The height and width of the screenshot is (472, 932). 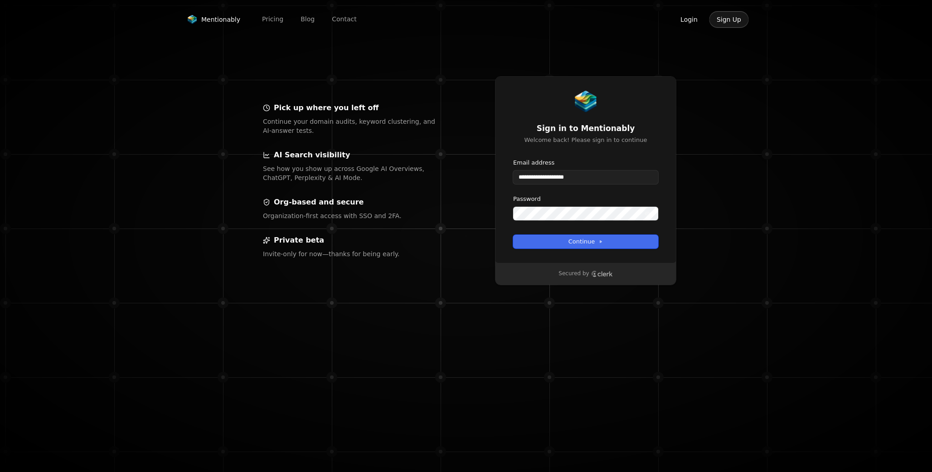 I want to click on p: Pick up where you left off, so click(x=326, y=108).